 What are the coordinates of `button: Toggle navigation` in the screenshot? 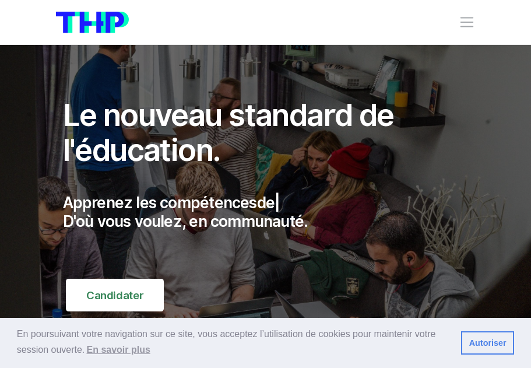 It's located at (467, 22).